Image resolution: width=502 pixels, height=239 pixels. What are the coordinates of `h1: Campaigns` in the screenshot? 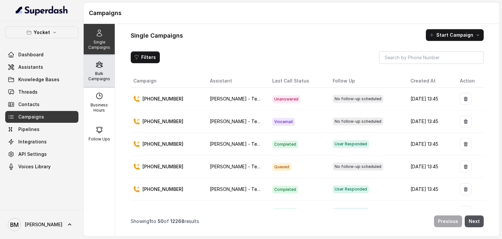 It's located at (292, 13).